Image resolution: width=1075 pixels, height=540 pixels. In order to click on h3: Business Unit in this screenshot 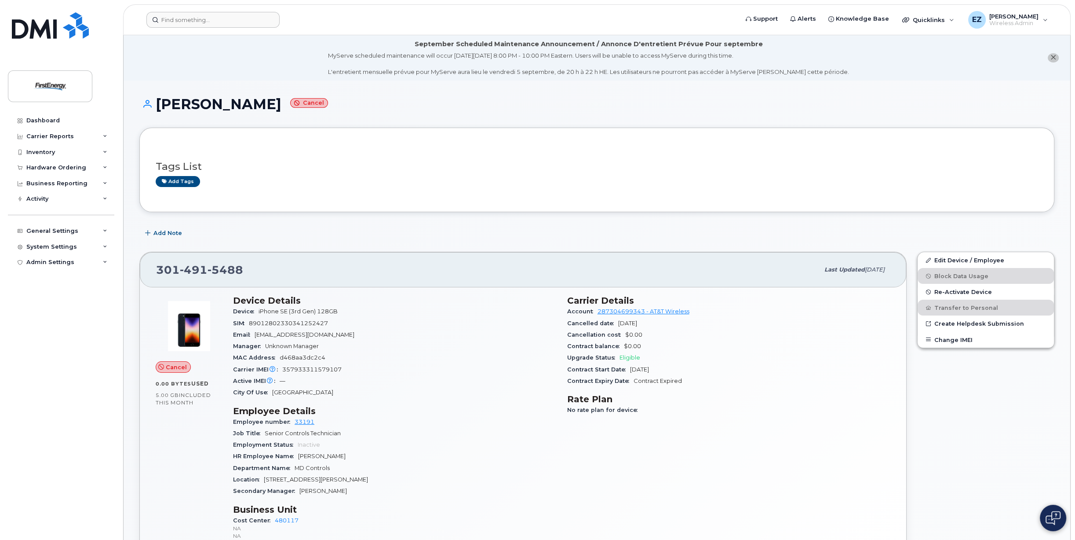, I will do `click(395, 509)`.